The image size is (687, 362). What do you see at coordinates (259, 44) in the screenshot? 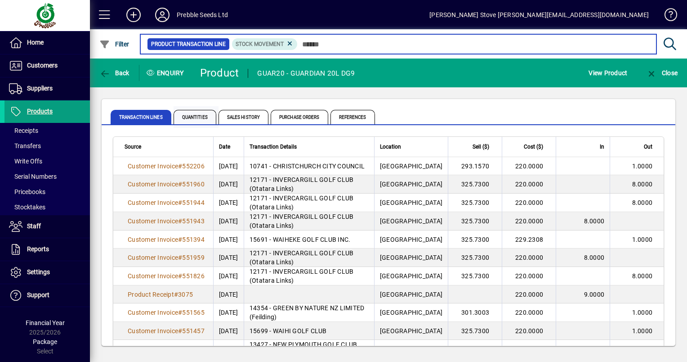
I see `span: Stock movement` at bounding box center [259, 44].